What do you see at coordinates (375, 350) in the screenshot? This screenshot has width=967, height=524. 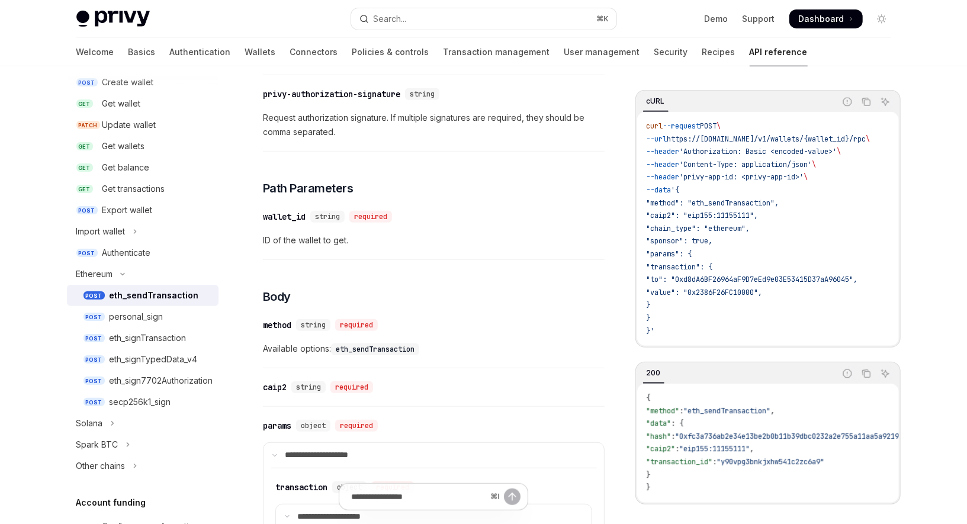 I see `code: eth_sendTransaction` at bounding box center [375, 350].